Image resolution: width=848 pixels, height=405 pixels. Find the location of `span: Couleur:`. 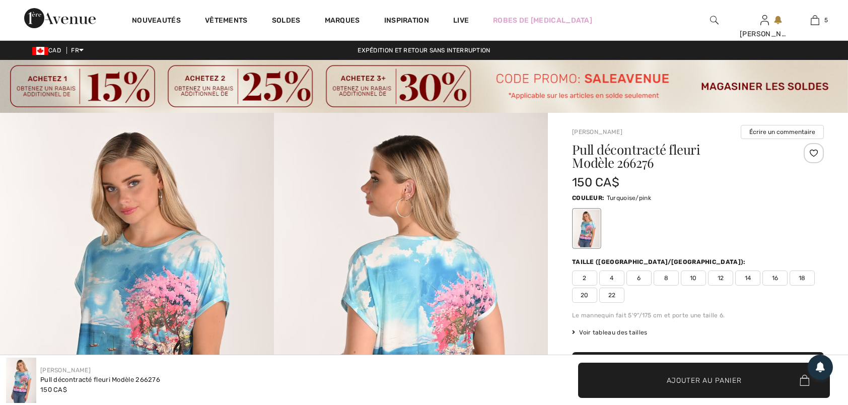

span: Couleur: is located at coordinates (588, 198).